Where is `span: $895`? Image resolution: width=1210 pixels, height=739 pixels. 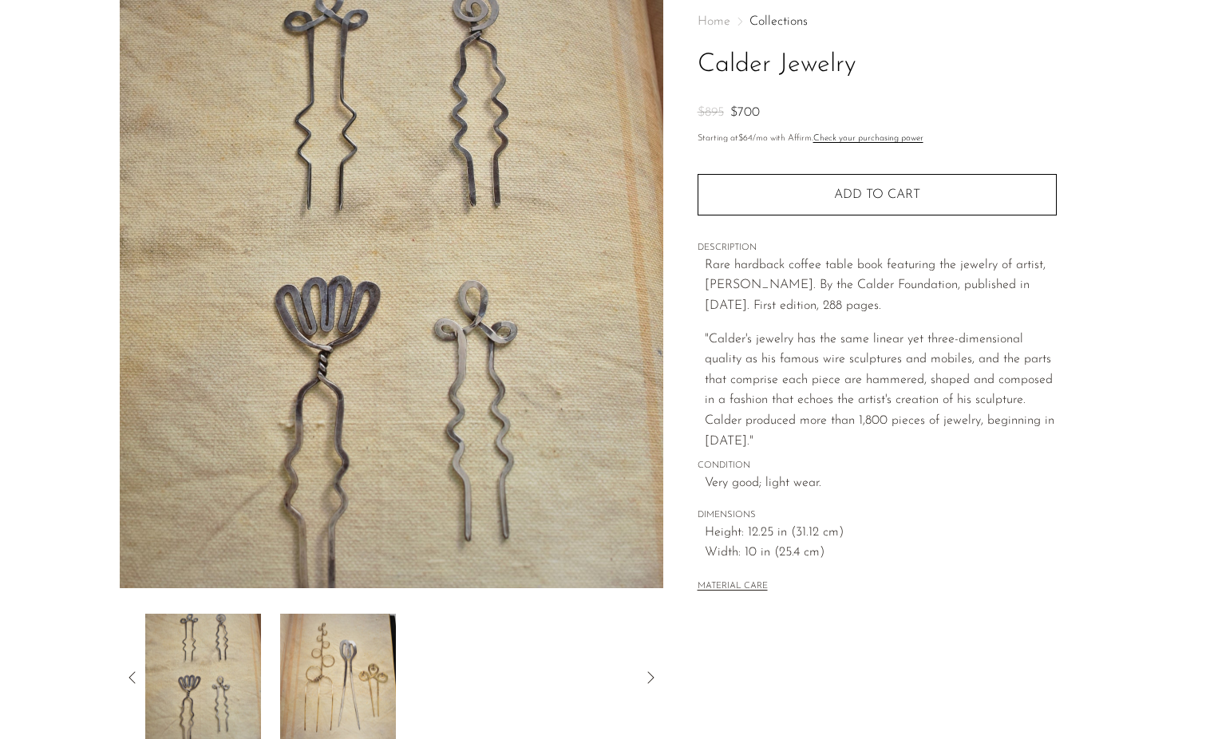 span: $895 is located at coordinates (710, 113).